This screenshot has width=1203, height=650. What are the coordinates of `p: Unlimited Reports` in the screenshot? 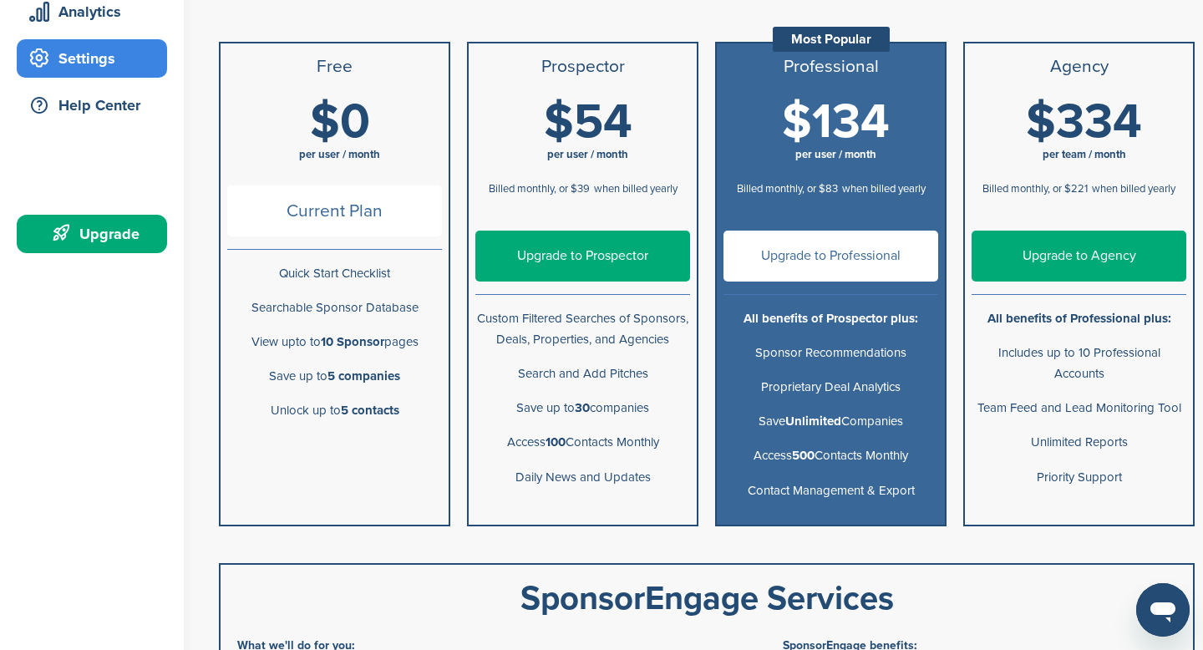 It's located at (1078, 442).